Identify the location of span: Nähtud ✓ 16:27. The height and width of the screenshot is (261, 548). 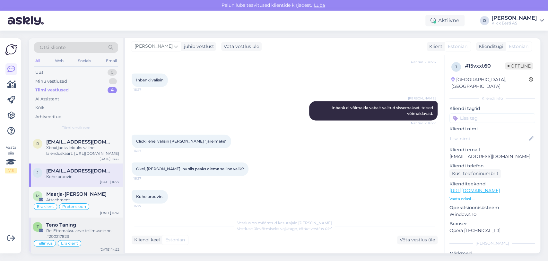
(423, 123).